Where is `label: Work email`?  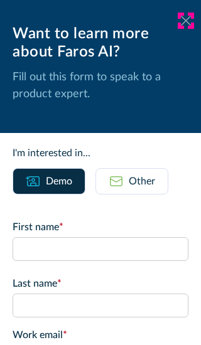 label: Work email is located at coordinates (100, 335).